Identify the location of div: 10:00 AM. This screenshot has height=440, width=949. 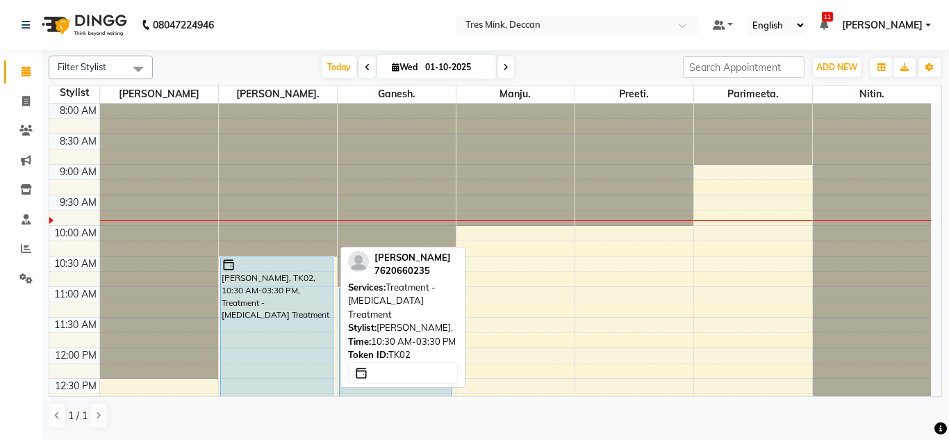
(75, 233).